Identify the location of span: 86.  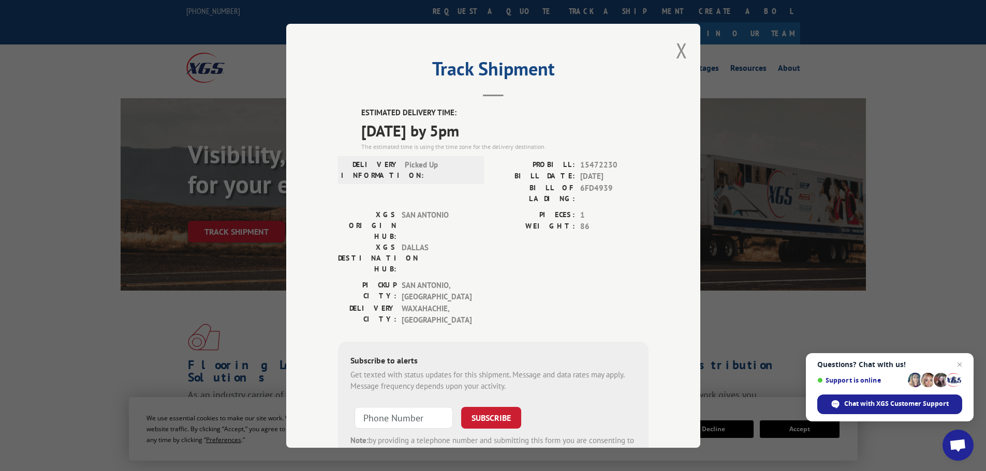
(614, 227).